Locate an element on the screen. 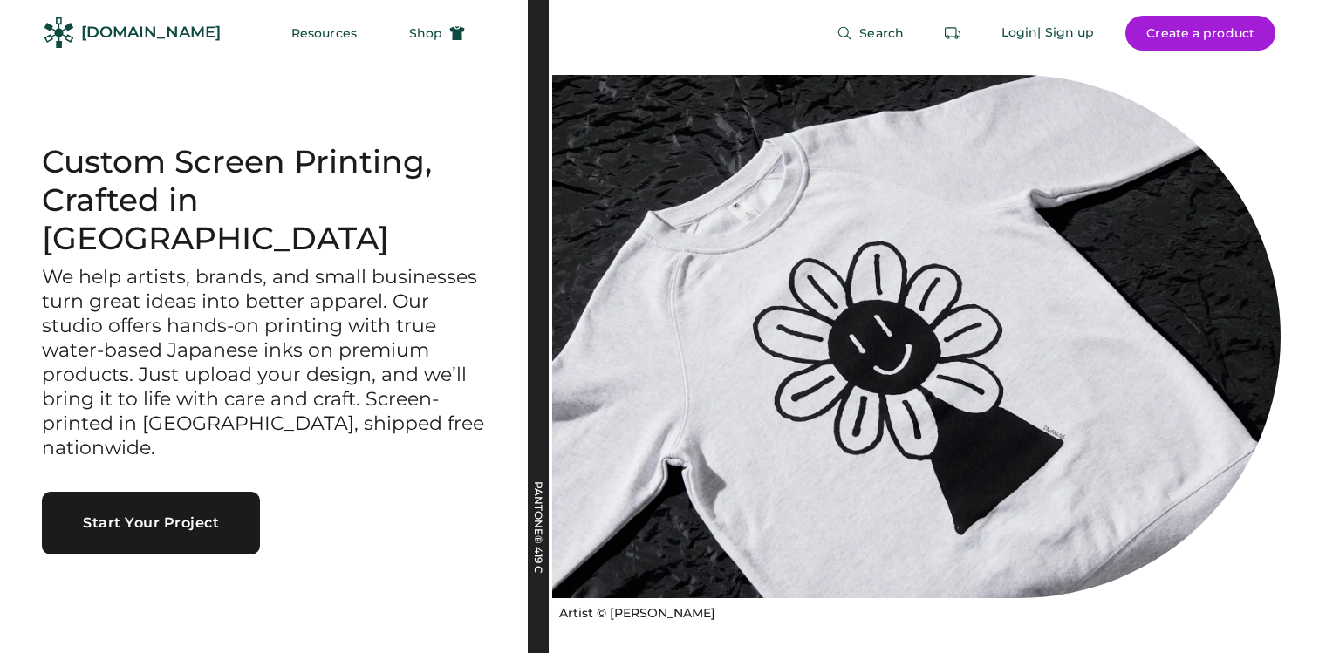 The height and width of the screenshot is (653, 1319). button: Create a product is located at coordinates (1200, 33).